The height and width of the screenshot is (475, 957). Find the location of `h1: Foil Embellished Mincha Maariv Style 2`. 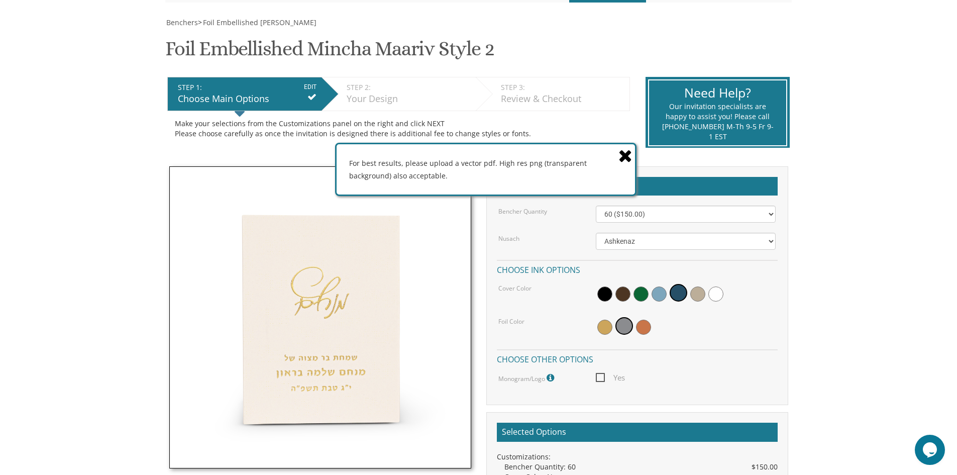

h1: Foil Embellished Mincha Maariv Style 2 is located at coordinates (329, 52).